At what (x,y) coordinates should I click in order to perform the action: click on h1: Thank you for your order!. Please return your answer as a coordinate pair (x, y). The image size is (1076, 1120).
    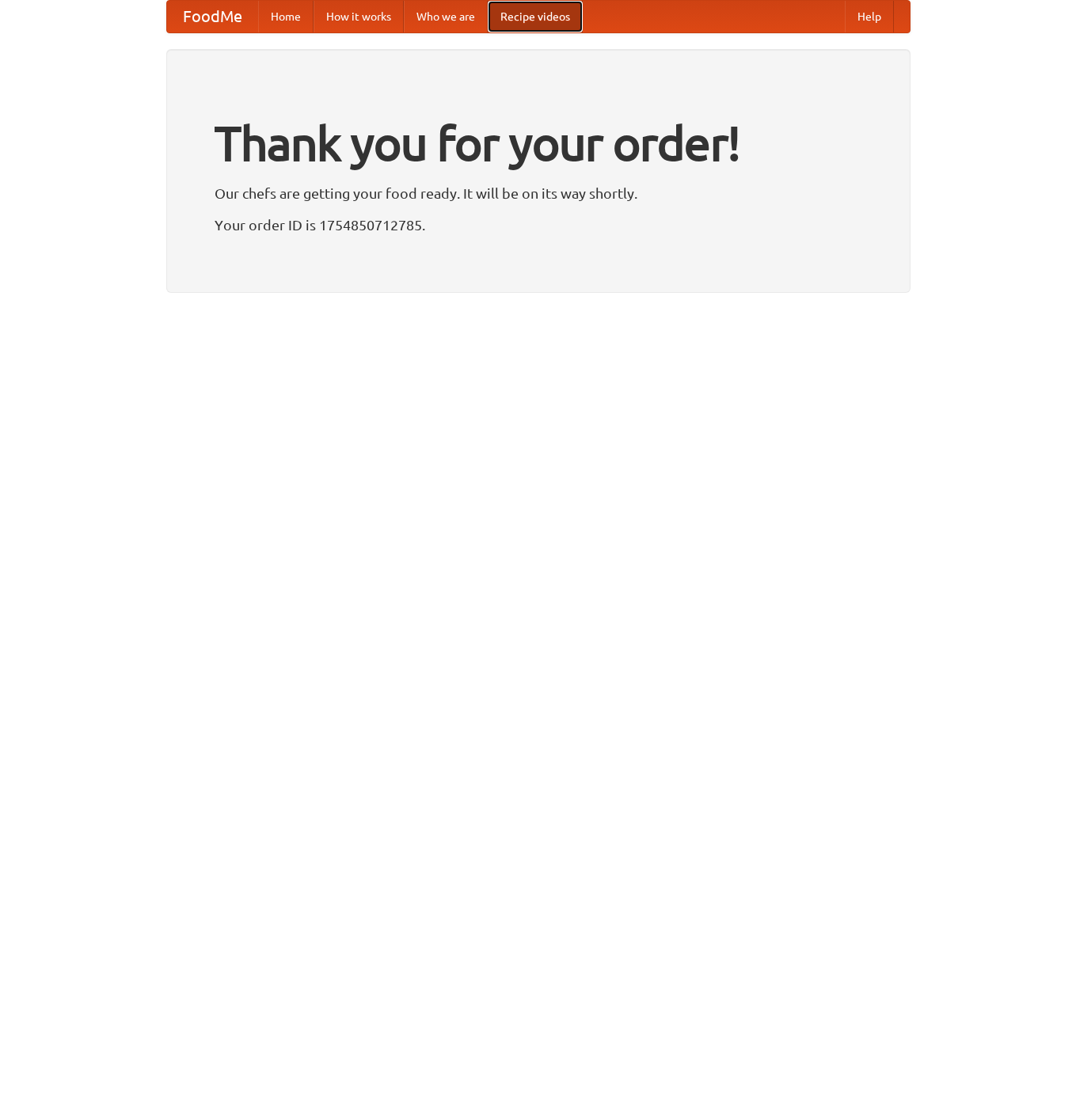
    Looking at the image, I should click on (538, 143).